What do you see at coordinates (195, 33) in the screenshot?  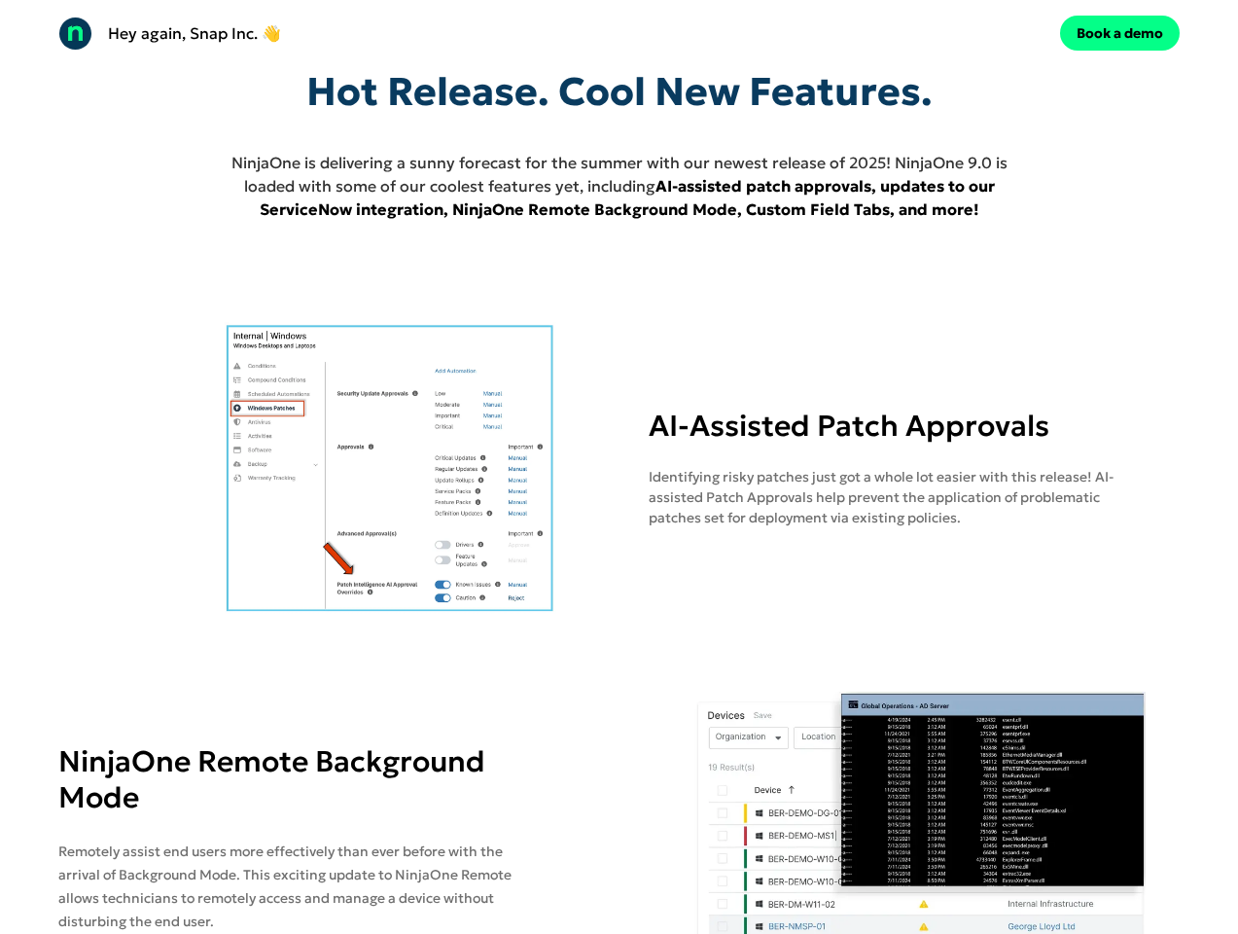 I see `p: Hey again, Snap Inc. 👋` at bounding box center [195, 33].